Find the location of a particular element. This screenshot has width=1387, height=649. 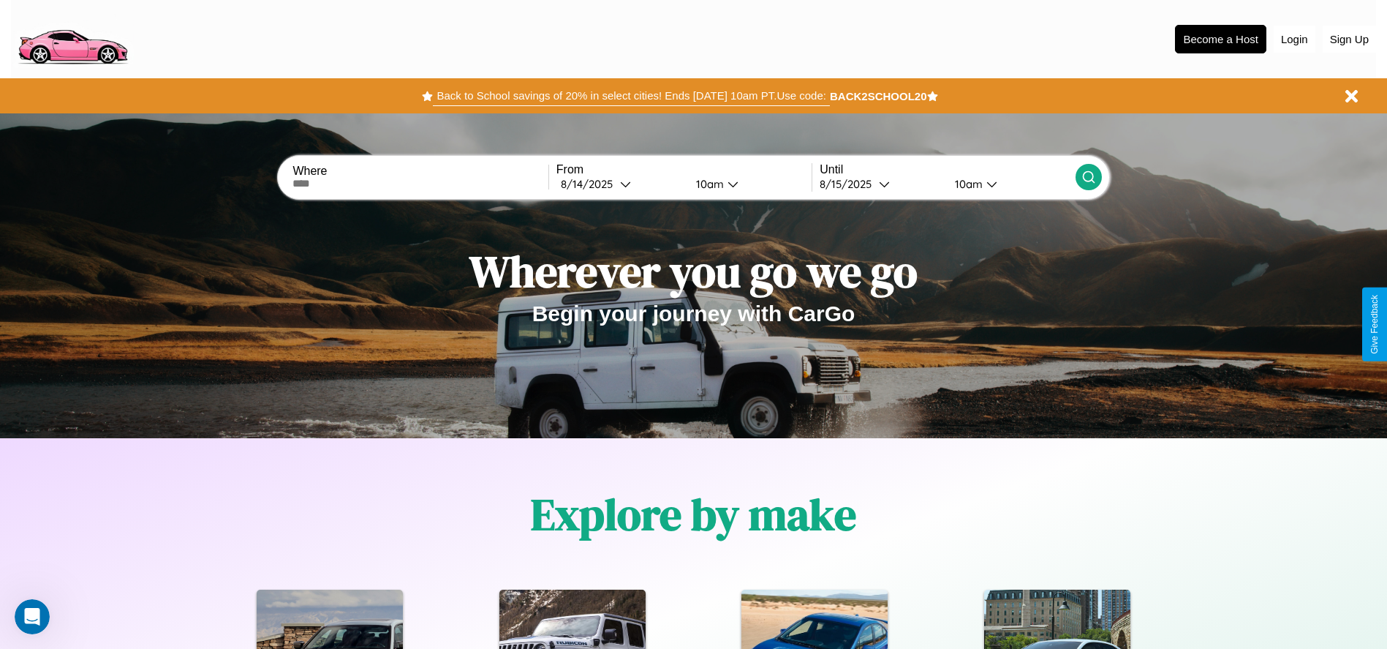

label: Until is located at coordinates (947, 170).